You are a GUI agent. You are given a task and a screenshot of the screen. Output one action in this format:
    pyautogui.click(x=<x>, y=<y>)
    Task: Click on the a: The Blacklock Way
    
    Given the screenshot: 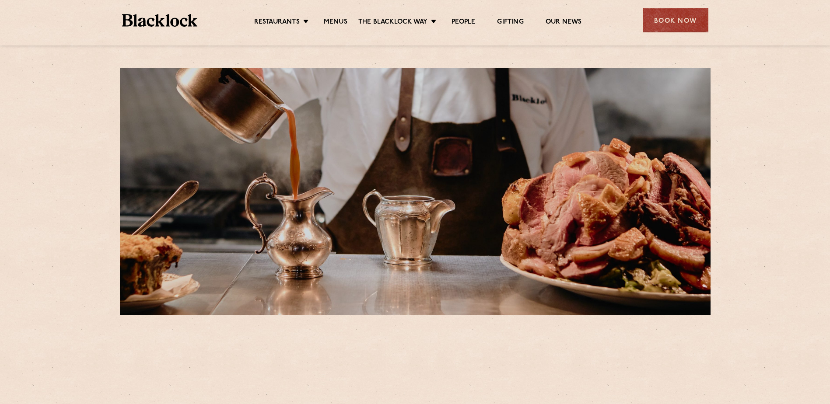 What is the action you would take?
    pyautogui.click(x=393, y=23)
    